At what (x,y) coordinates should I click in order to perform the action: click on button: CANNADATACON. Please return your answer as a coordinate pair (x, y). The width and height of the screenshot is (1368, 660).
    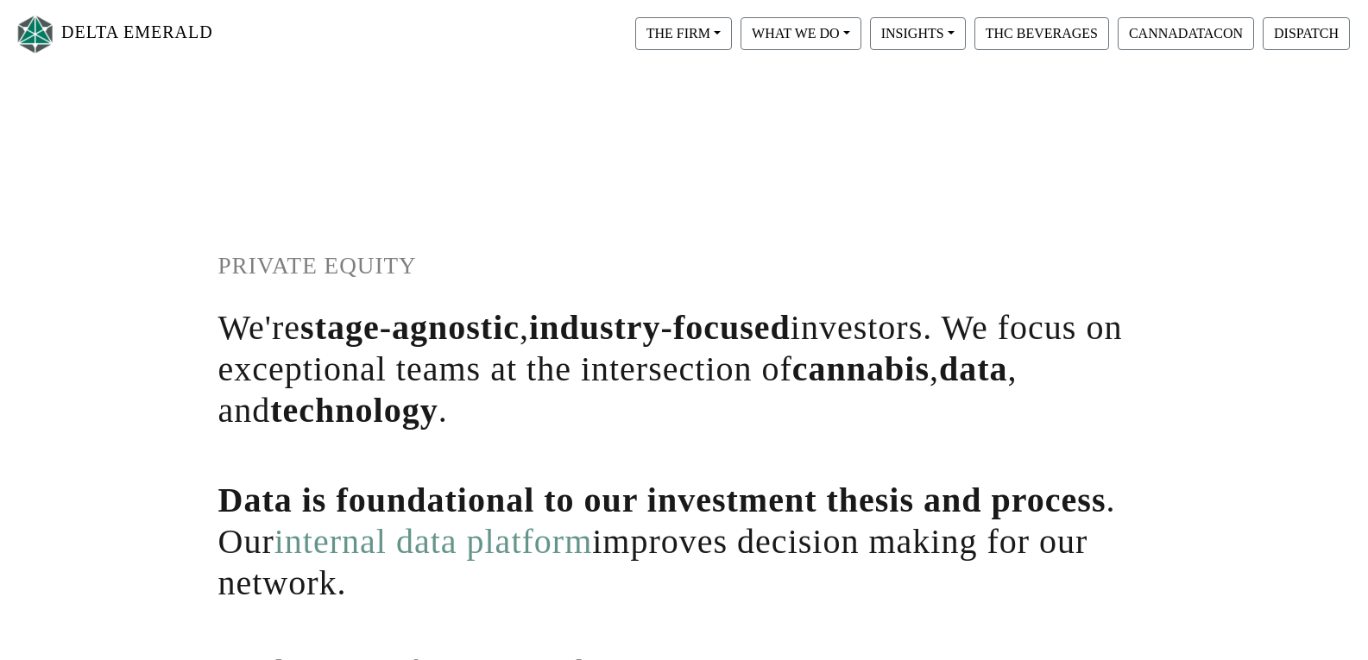
    Looking at the image, I should click on (1186, 34).